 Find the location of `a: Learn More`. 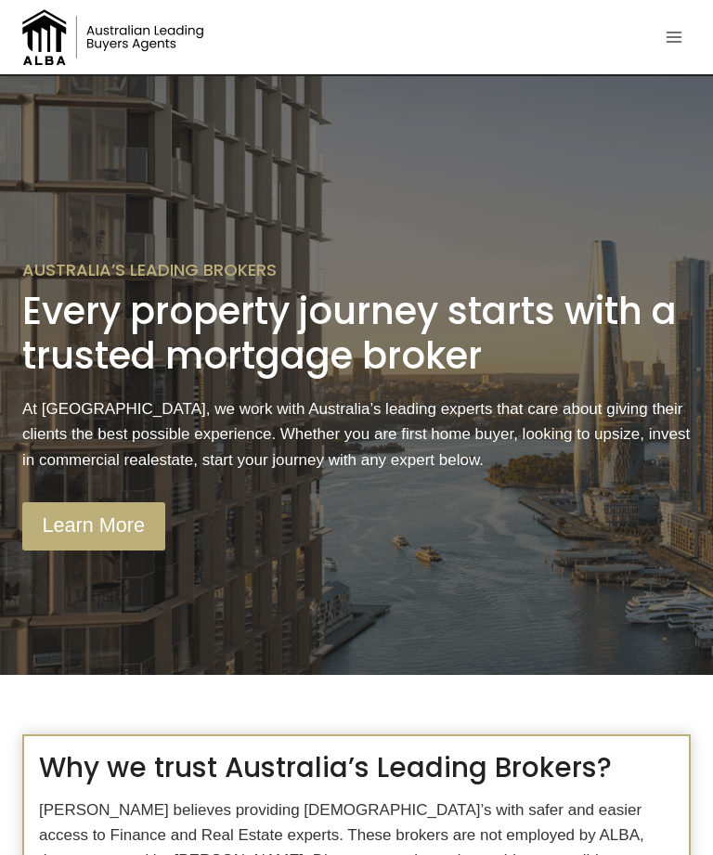

a: Learn More is located at coordinates (94, 526).